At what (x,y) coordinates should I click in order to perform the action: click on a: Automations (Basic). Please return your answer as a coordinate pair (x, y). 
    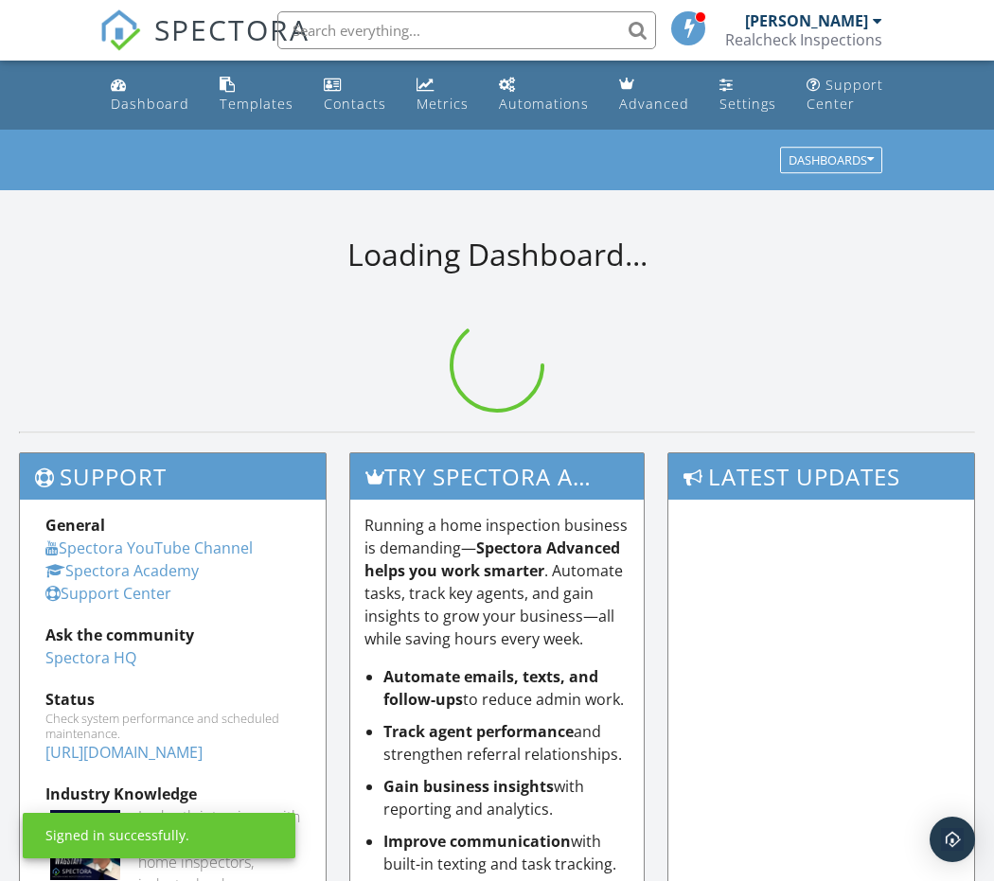
    Looking at the image, I should click on (543, 95).